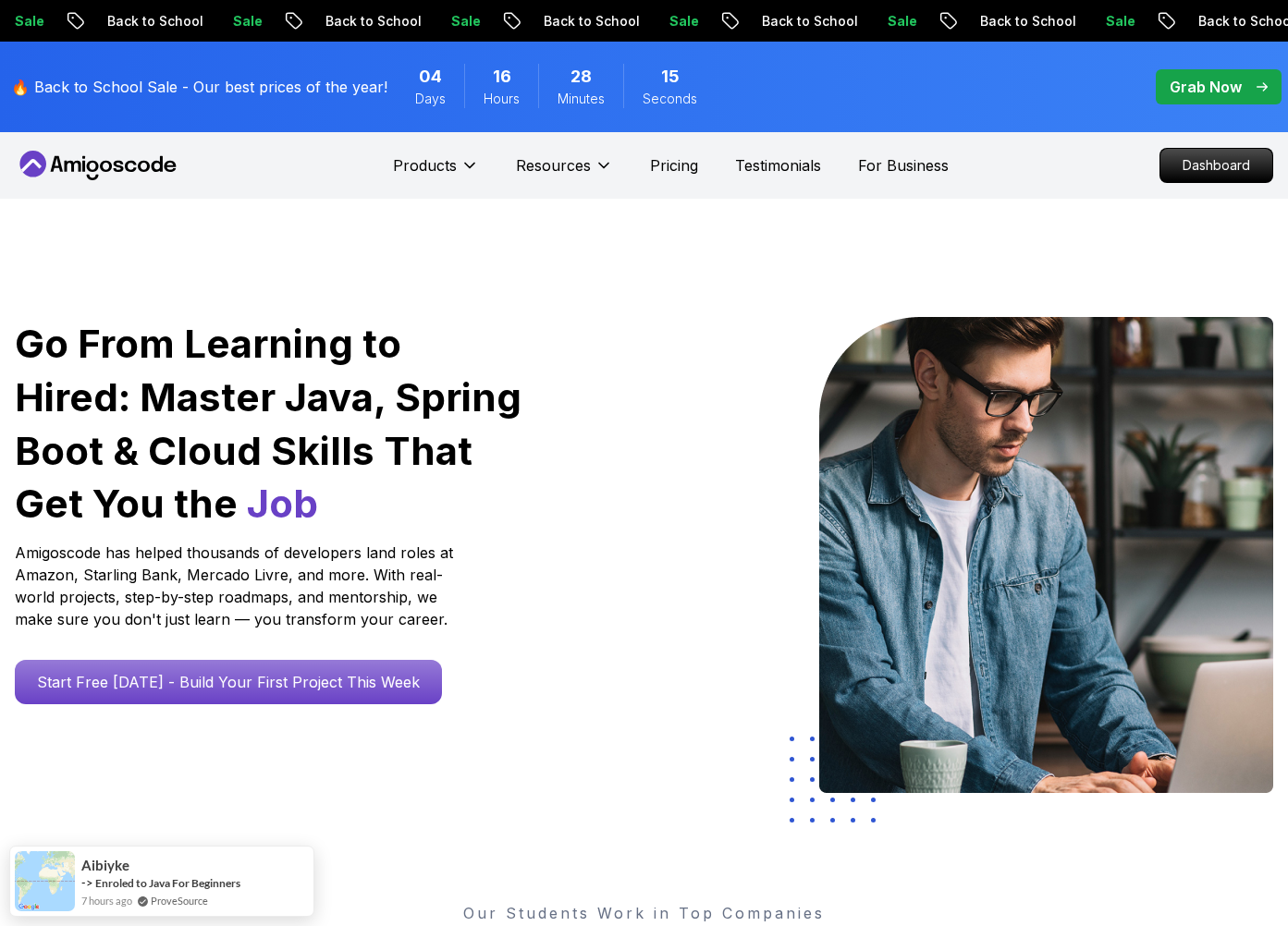  Describe the element at coordinates (282, 503) in the screenshot. I see `span: Job` at that location.